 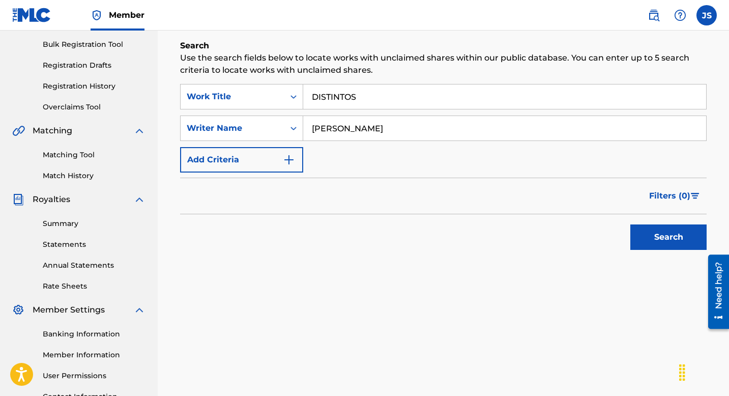 What do you see at coordinates (680, 15) in the screenshot?
I see `img: help` at bounding box center [680, 15].